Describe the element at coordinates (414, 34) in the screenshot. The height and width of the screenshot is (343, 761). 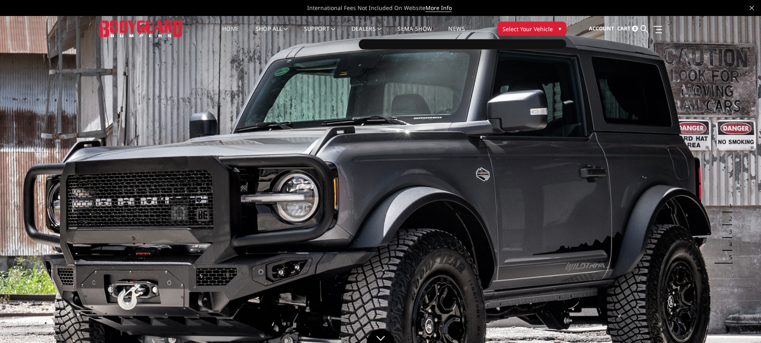
I see `a: SEMA Show` at that location.